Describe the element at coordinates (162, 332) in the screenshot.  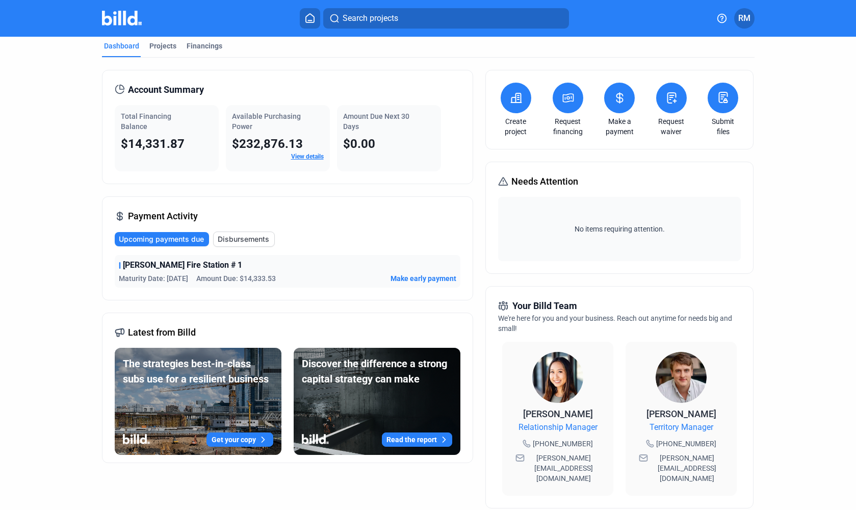
I see `span: Latest from Billd` at that location.